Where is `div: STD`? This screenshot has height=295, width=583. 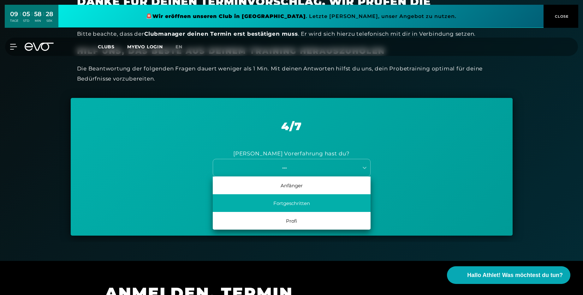
div: STD is located at coordinates (26, 21).